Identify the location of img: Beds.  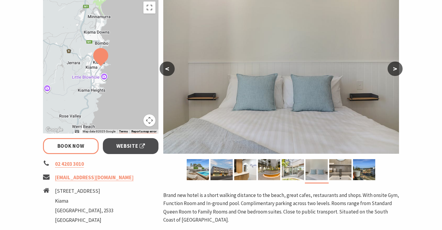
(317, 170).